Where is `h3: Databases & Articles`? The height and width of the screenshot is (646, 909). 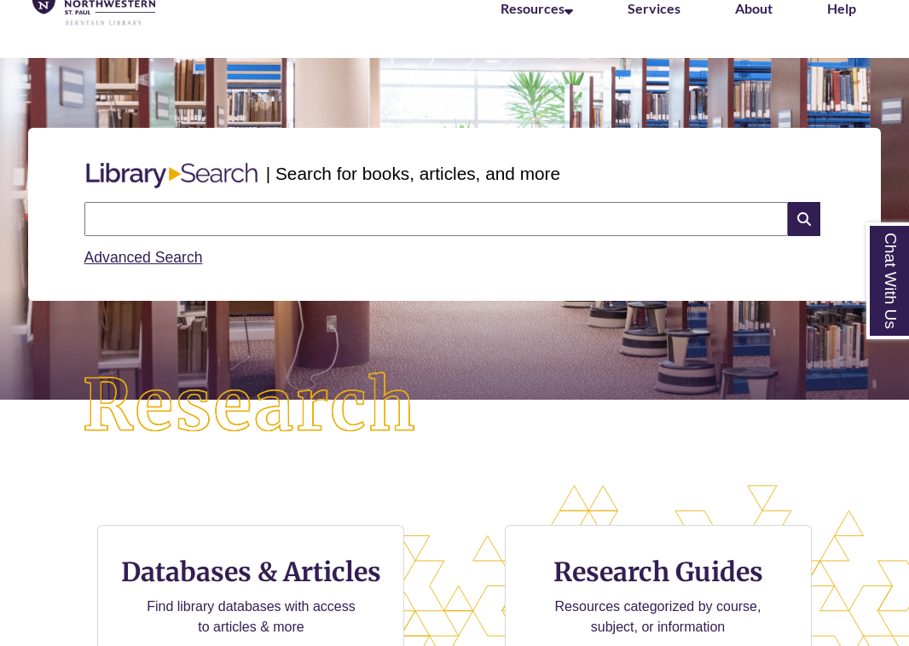
h3: Databases & Articles is located at coordinates (251, 572).